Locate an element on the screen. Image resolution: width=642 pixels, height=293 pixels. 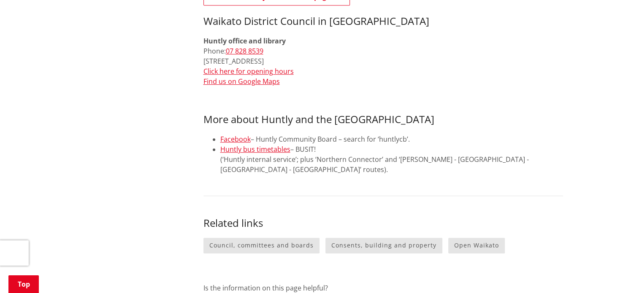
p: Is the information on this page helpful? is located at coordinates (383, 288).